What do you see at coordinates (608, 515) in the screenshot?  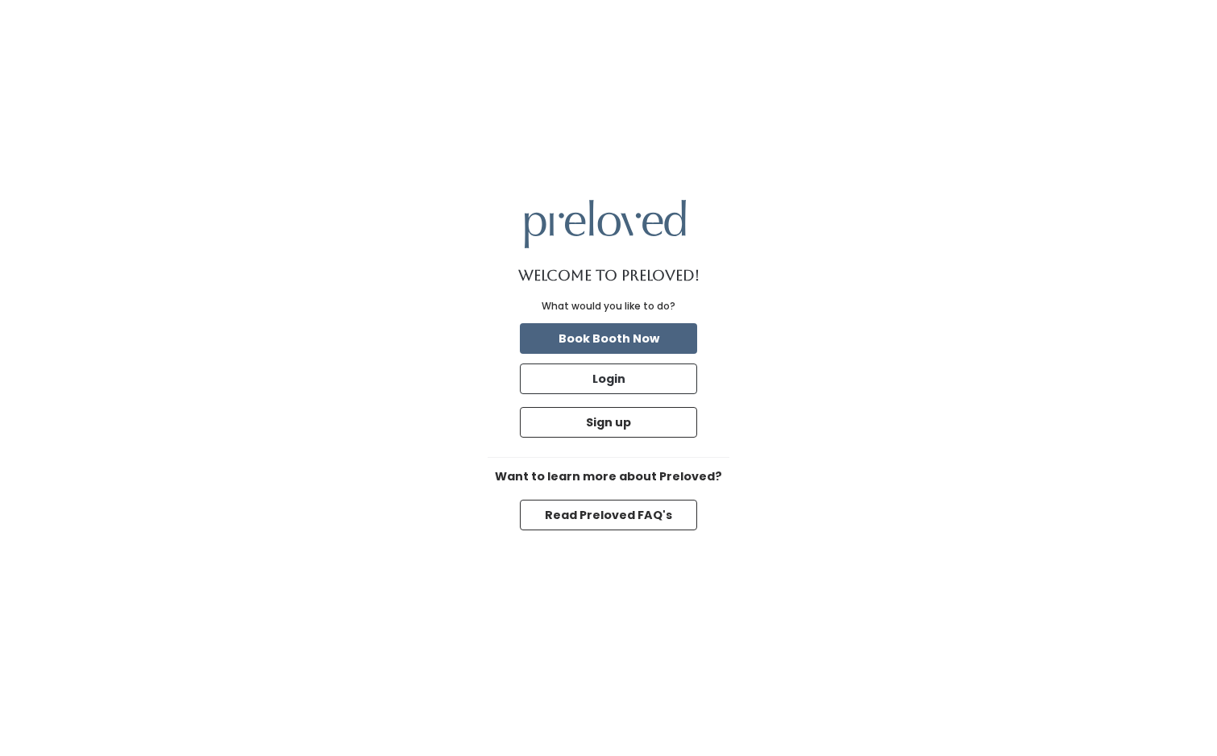 I see `button: Read Preloved FAQ's` at bounding box center [608, 515].